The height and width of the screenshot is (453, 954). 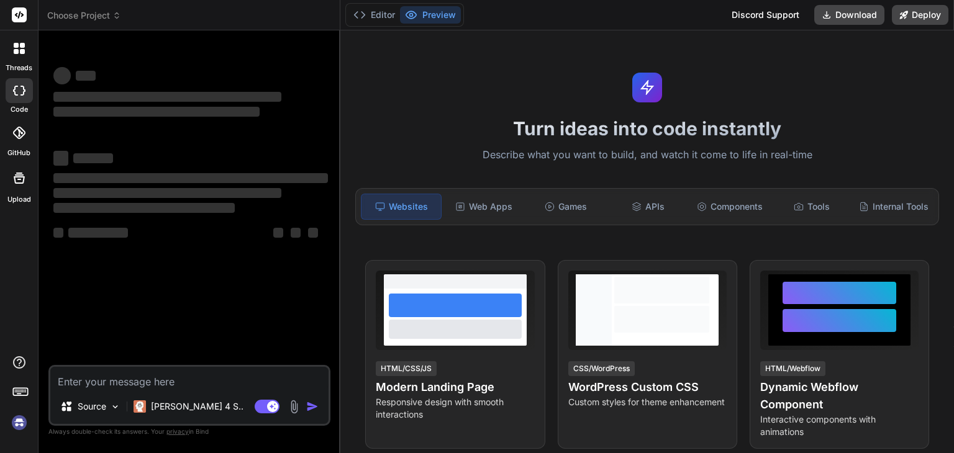 I want to click on div: Games, so click(x=566, y=207).